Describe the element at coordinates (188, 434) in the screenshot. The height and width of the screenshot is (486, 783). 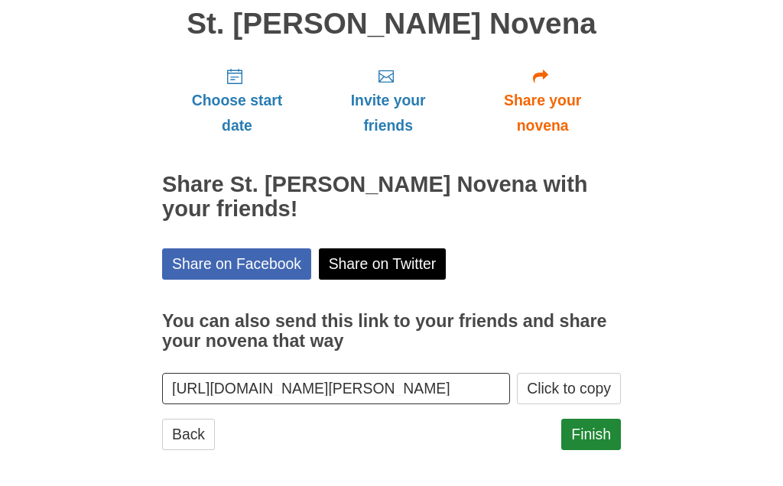
I see `a: Back` at that location.